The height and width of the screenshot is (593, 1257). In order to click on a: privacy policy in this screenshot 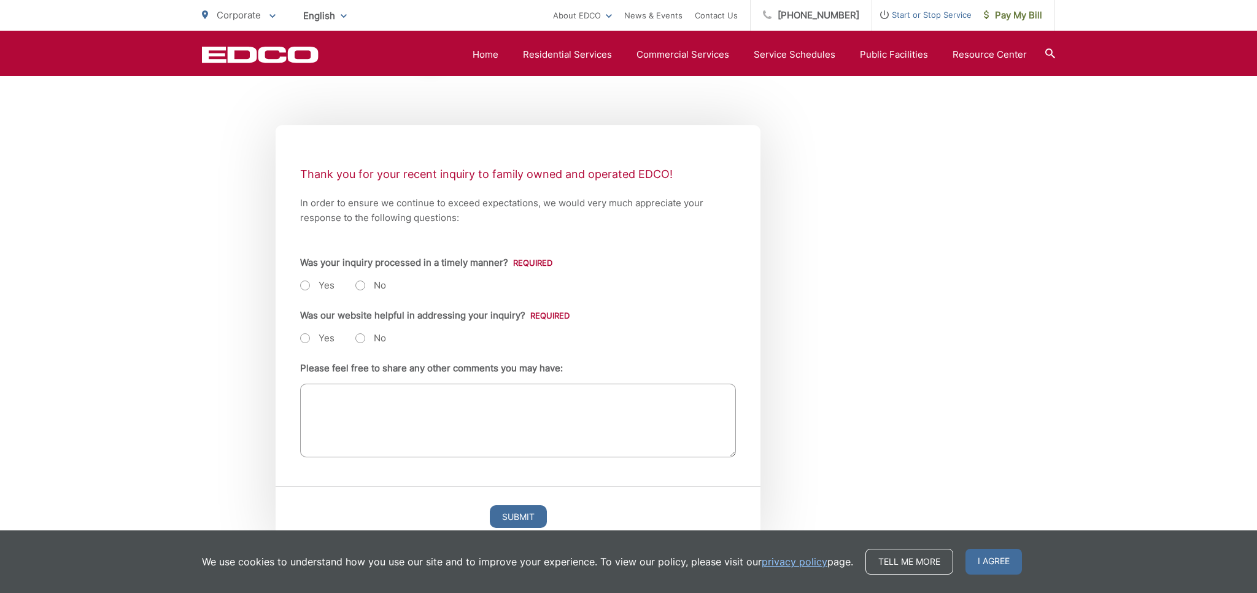, I will do `click(795, 562)`.